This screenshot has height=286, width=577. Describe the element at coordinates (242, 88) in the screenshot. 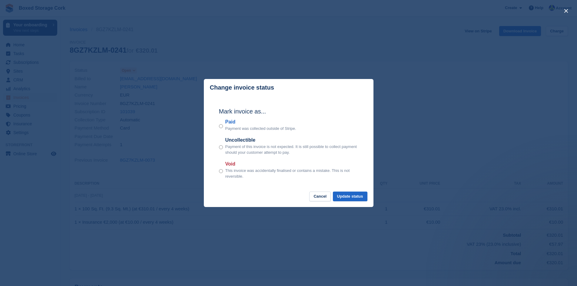

I see `p: Change invoice status` at that location.